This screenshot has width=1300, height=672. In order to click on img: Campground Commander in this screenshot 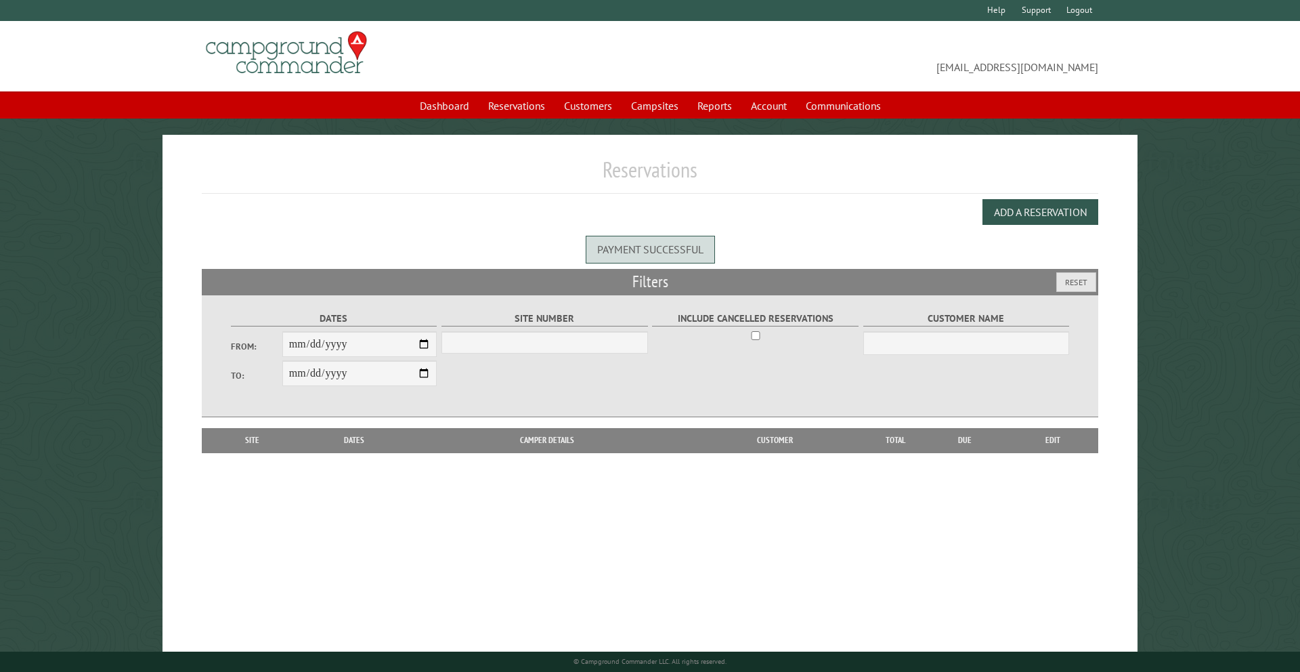, I will do `click(287, 53)`.